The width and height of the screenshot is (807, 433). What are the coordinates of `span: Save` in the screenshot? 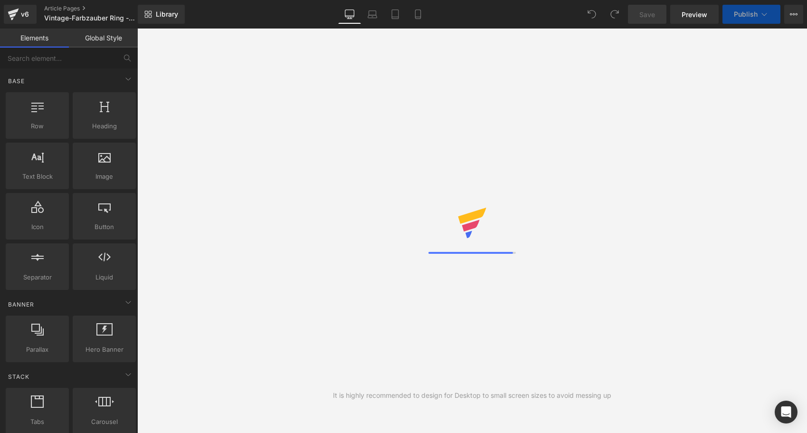 It's located at (647, 14).